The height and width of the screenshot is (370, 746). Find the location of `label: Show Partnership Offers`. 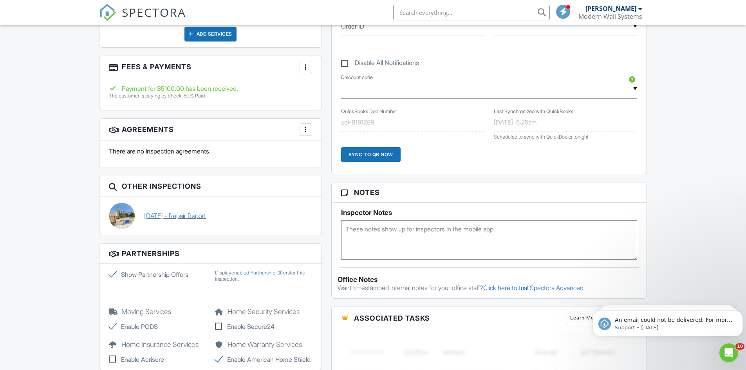

label: Show Partnership Offers is located at coordinates (157, 274).